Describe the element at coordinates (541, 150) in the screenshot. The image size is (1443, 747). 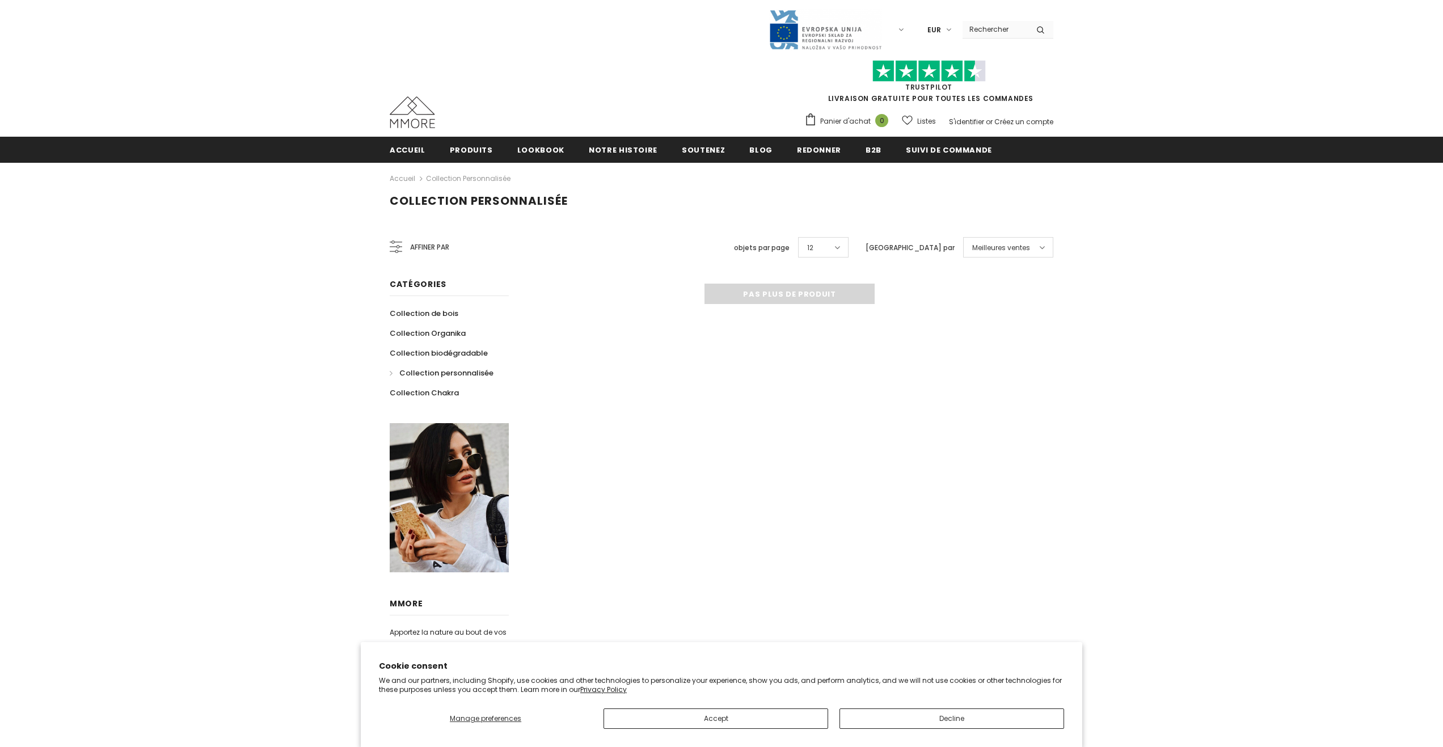
I see `span: Lookbook` at that location.